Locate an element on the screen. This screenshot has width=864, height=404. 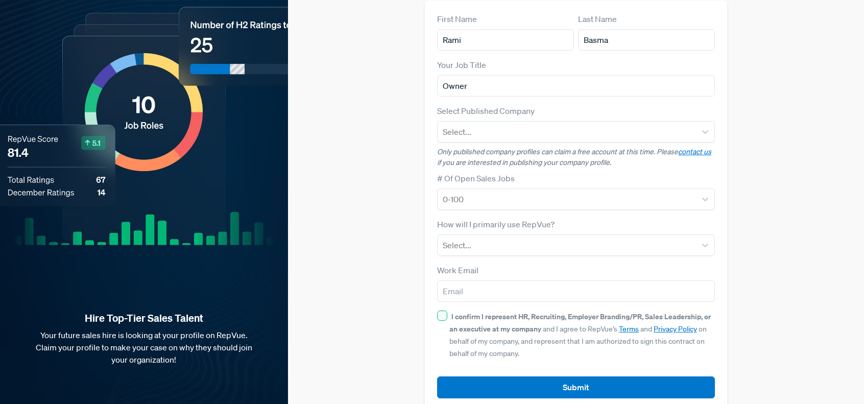
button: Submit is located at coordinates (576, 387).